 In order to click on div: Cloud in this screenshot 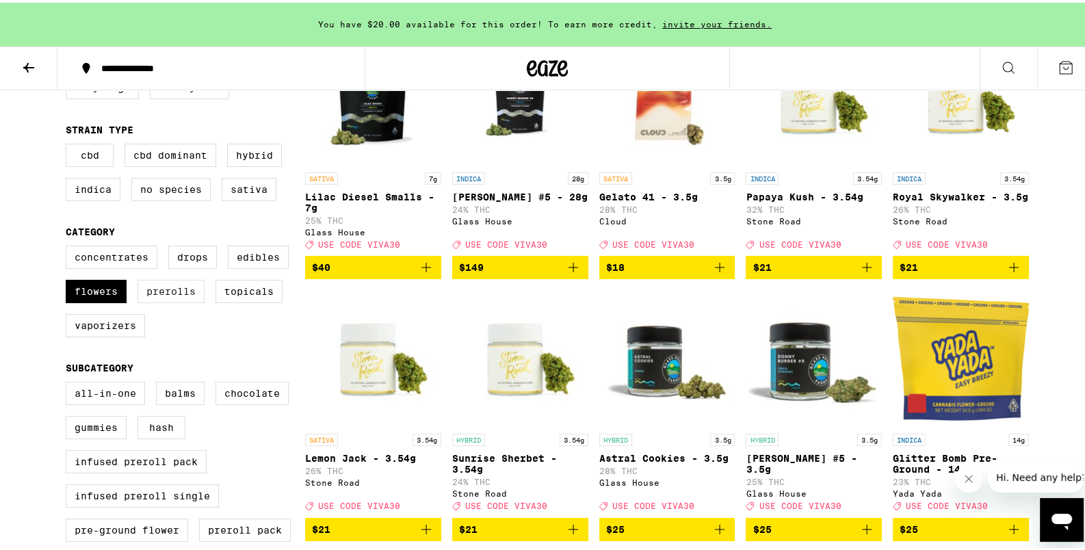, I will do `click(667, 218)`.